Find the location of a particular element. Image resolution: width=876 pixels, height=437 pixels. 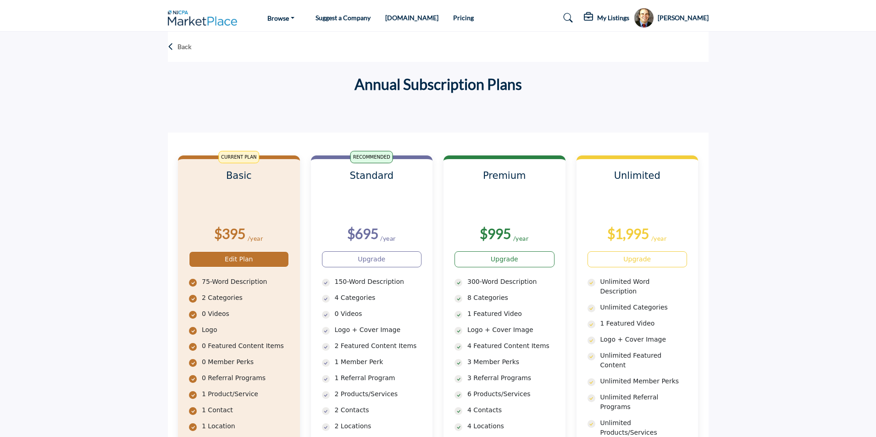

p: 1 Contact is located at coordinates (245, 410).